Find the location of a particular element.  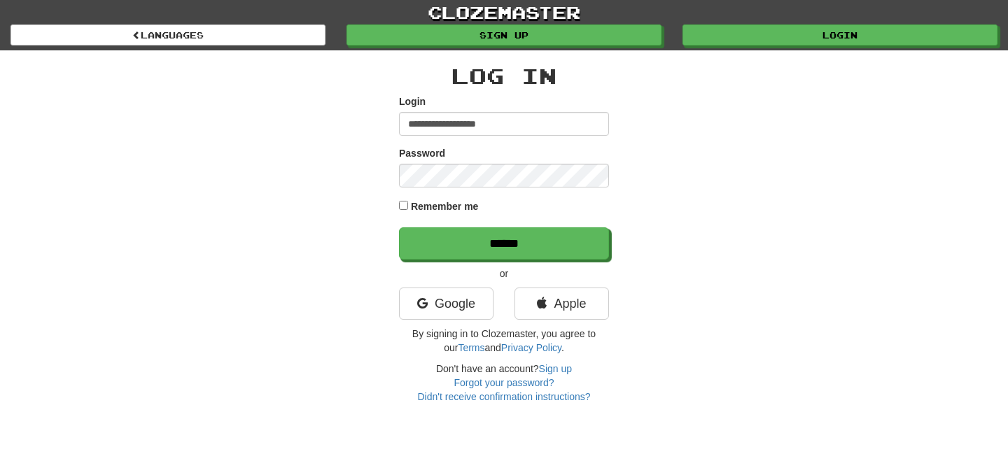

label: Login is located at coordinates (412, 101).